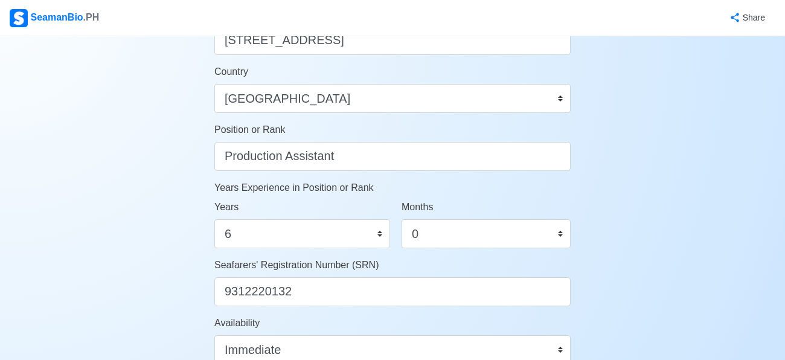 This screenshot has width=785, height=360. I want to click on label: Years, so click(226, 207).